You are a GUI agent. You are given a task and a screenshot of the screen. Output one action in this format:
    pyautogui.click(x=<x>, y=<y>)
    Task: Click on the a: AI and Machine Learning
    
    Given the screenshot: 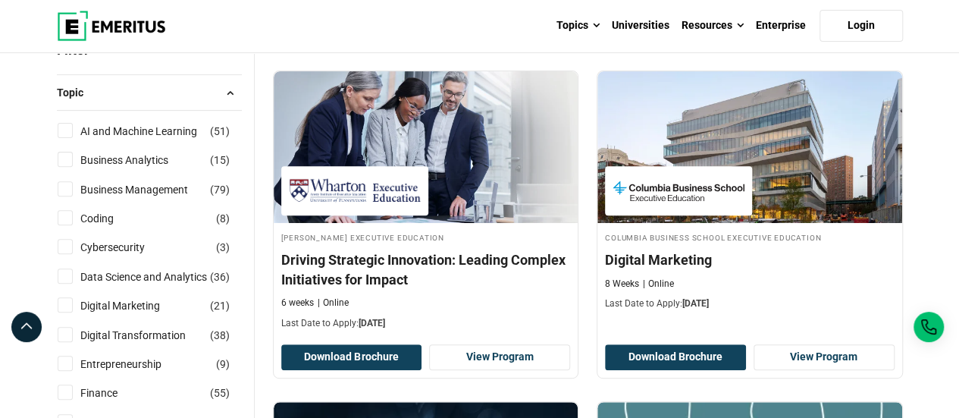 What is the action you would take?
    pyautogui.click(x=154, y=131)
    